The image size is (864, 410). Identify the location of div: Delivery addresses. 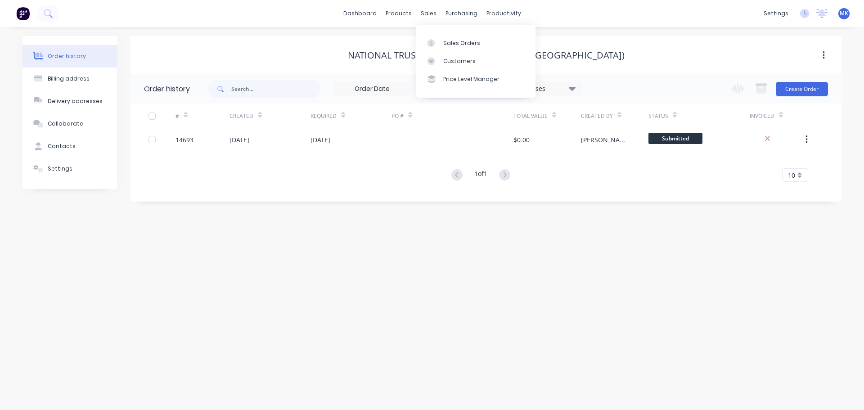
(75, 101).